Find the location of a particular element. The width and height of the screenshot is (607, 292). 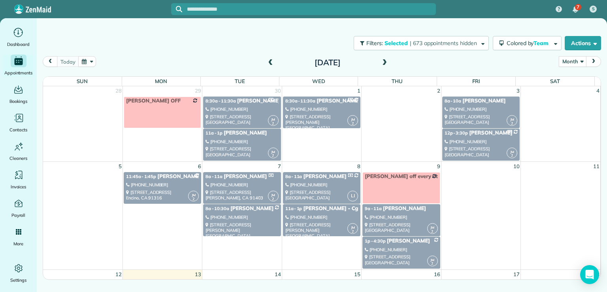

a: 4 is located at coordinates (598, 91).